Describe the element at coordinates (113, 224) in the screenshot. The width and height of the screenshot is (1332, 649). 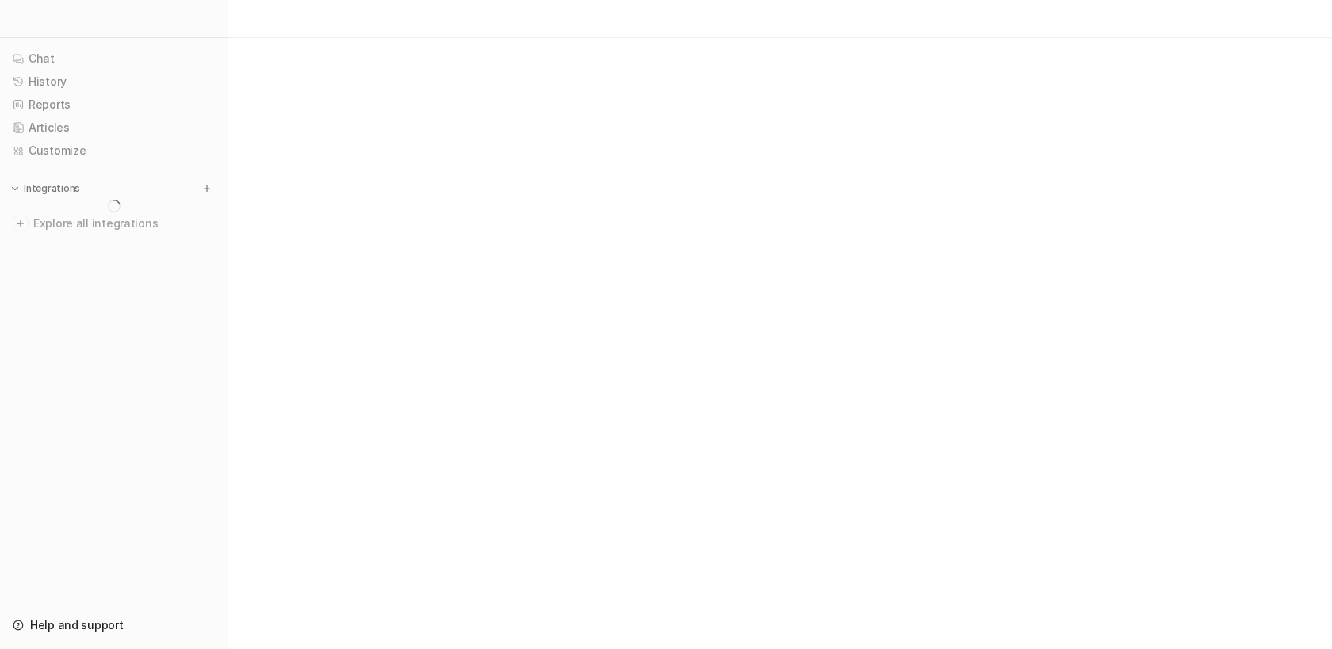
I see `a: Explore all integrations` at that location.